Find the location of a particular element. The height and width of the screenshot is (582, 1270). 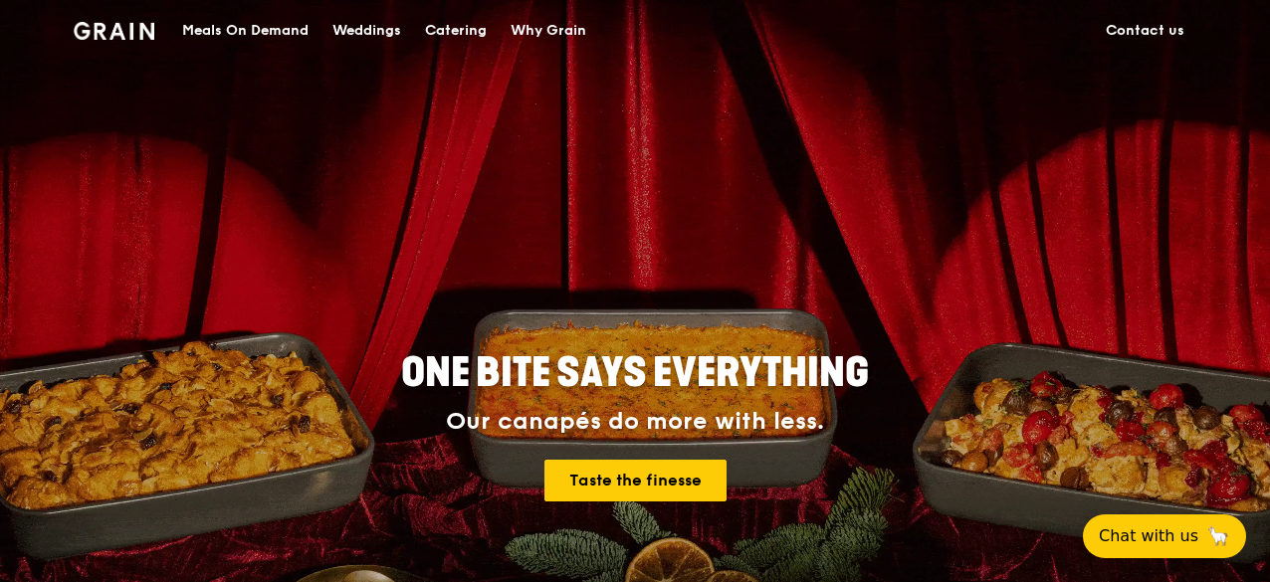

div: Meals On Demand is located at coordinates (245, 31).